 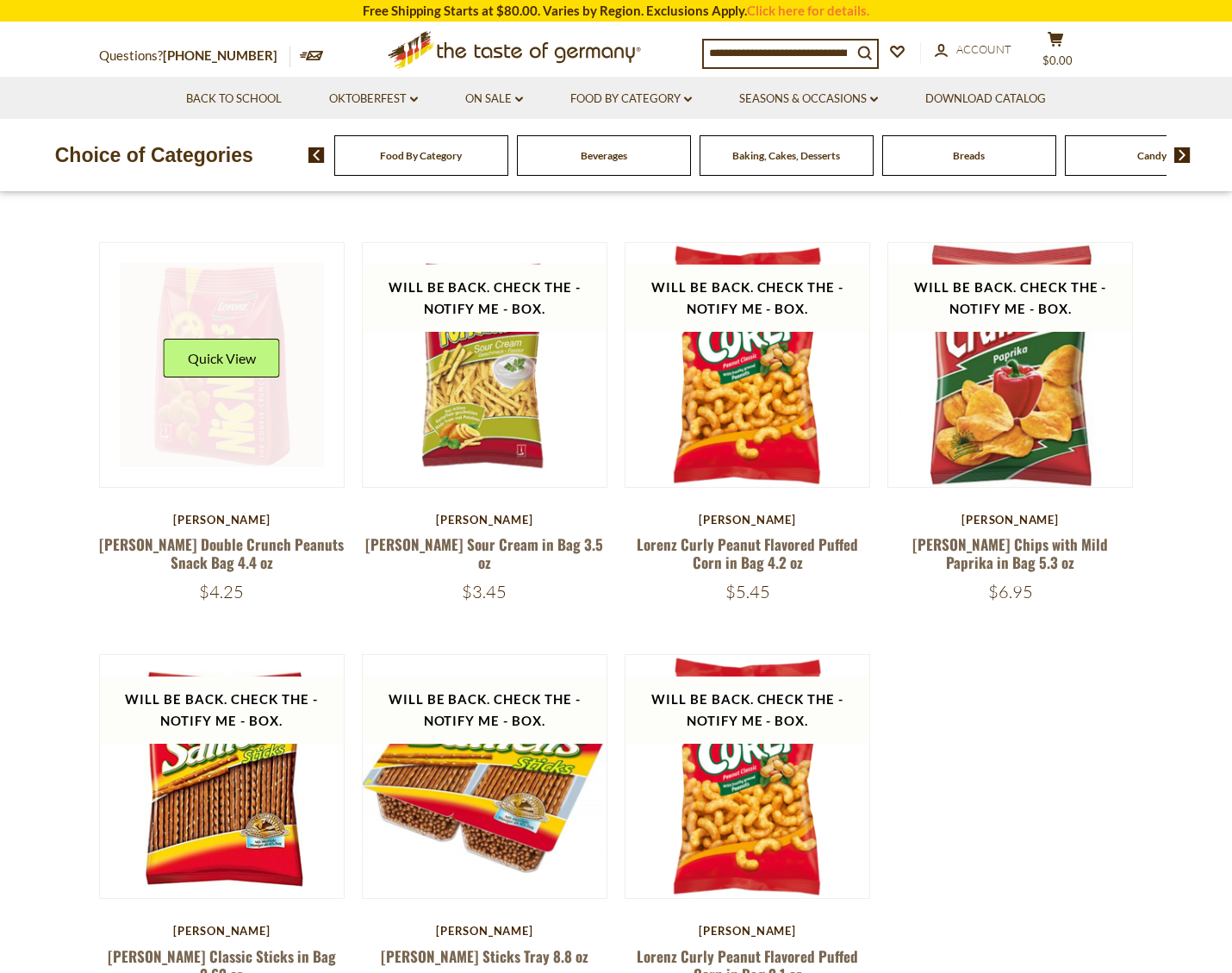 I want to click on img: Lorenz Nicnacs Double Crunch Peanuts Snack Bag 4.4 oz, so click(x=222, y=364).